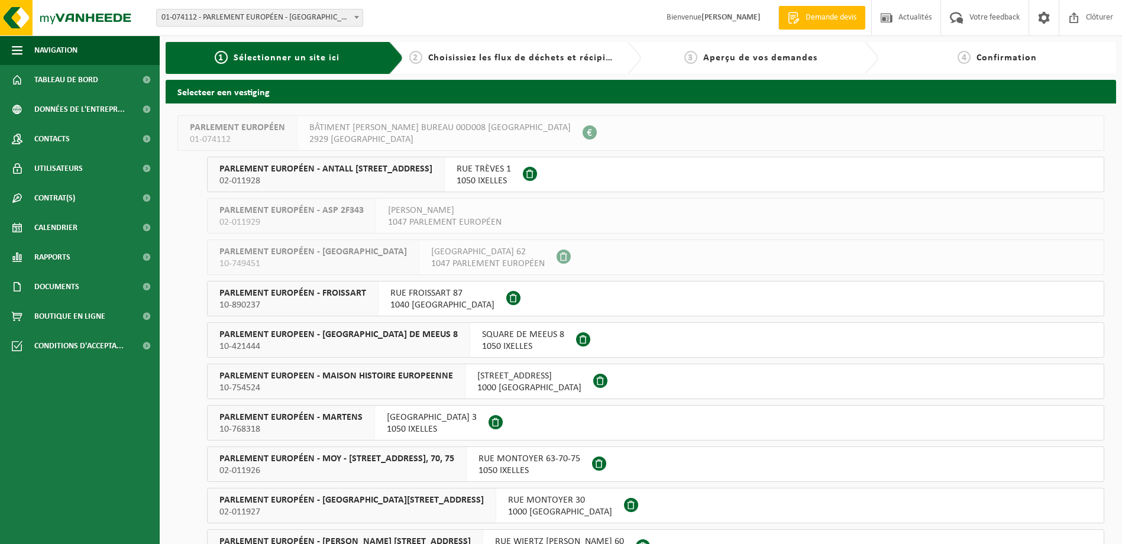  Describe the element at coordinates (292, 222) in the screenshot. I see `span: 02-011929` at that location.